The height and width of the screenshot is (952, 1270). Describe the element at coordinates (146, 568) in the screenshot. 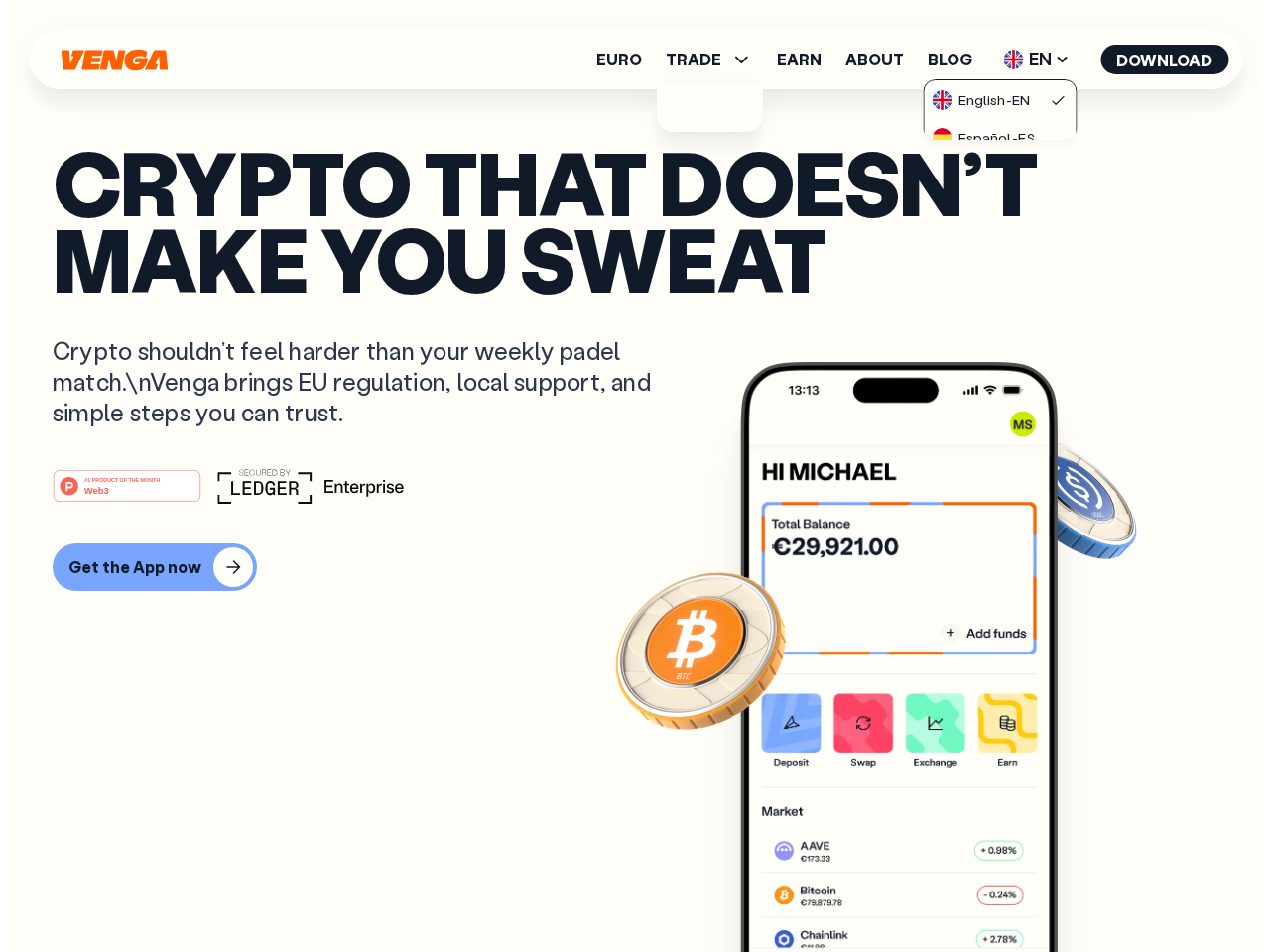

I see `button: Get the App now` at that location.